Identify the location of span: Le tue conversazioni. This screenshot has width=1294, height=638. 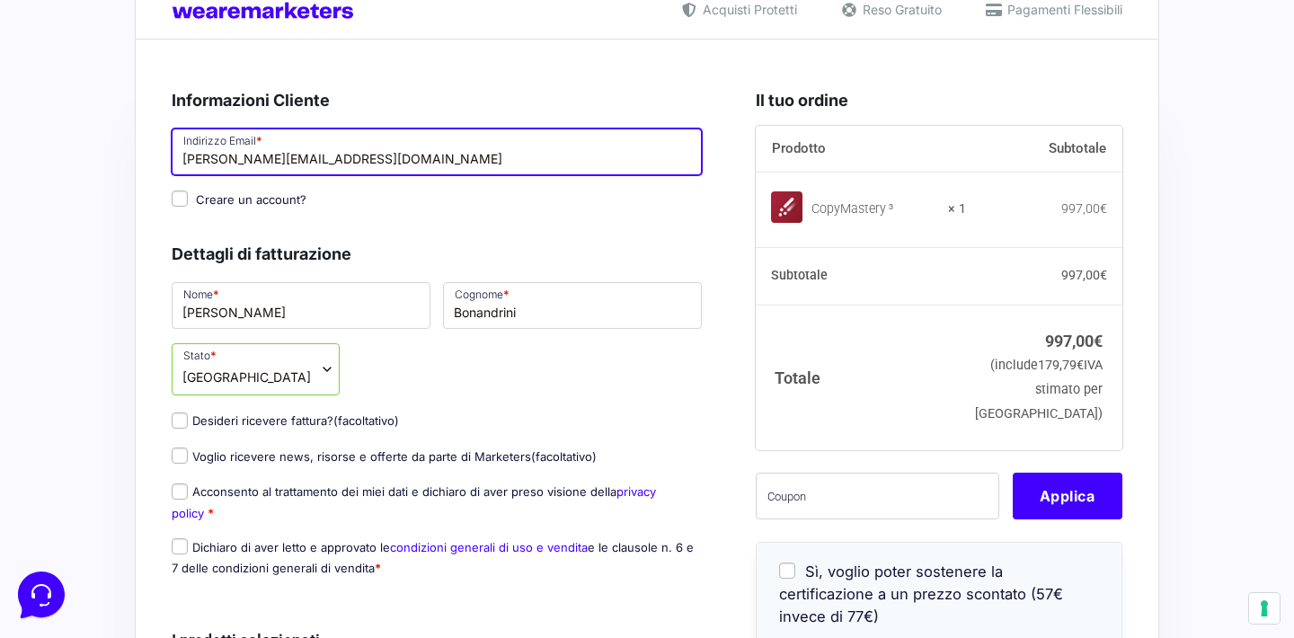
(91, 79).